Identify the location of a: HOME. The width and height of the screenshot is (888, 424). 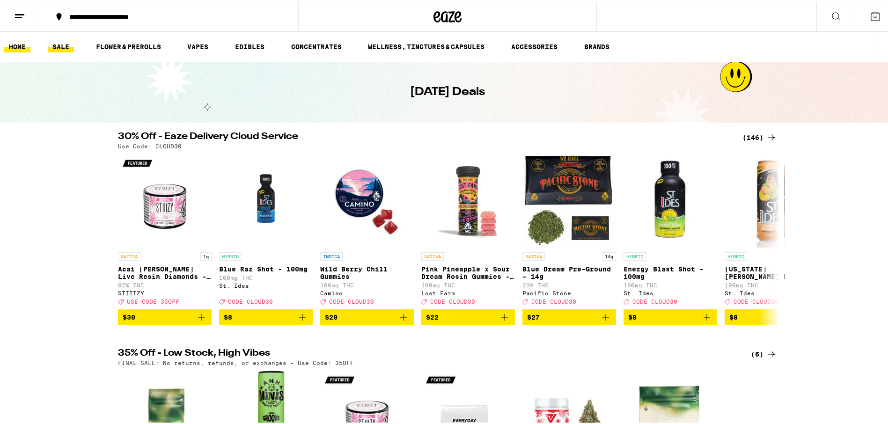
(17, 45).